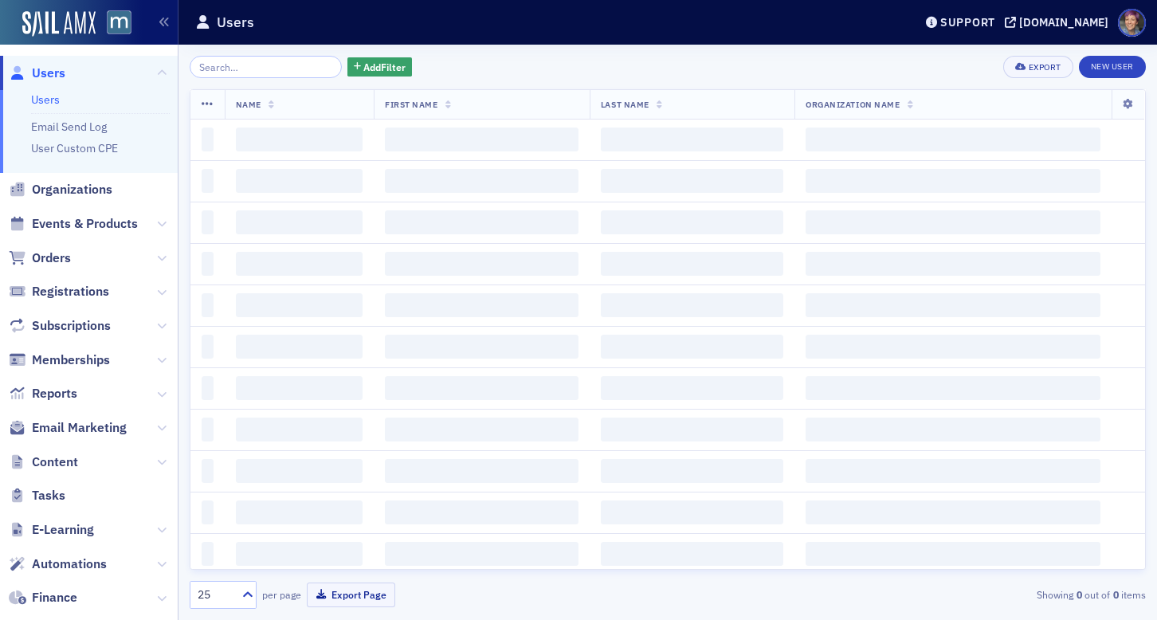 The width and height of the screenshot is (1157, 620). I want to click on a: Subscriptions, so click(60, 326).